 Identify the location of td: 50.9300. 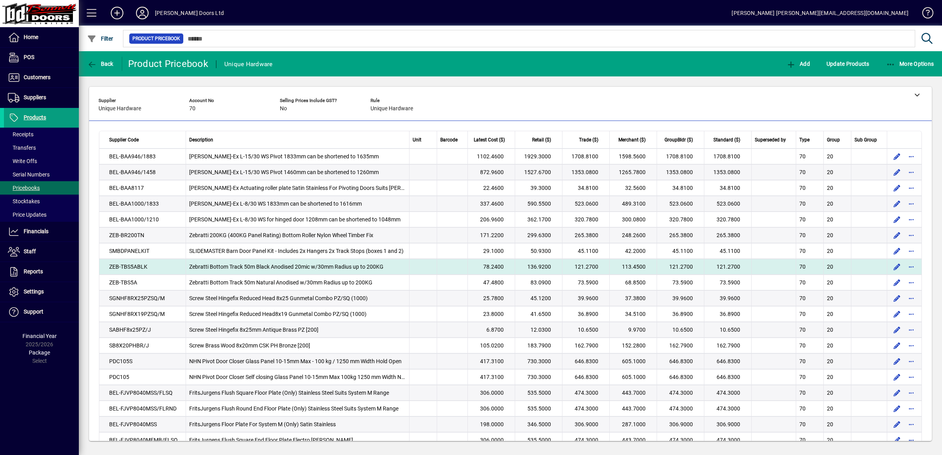
(539, 251).